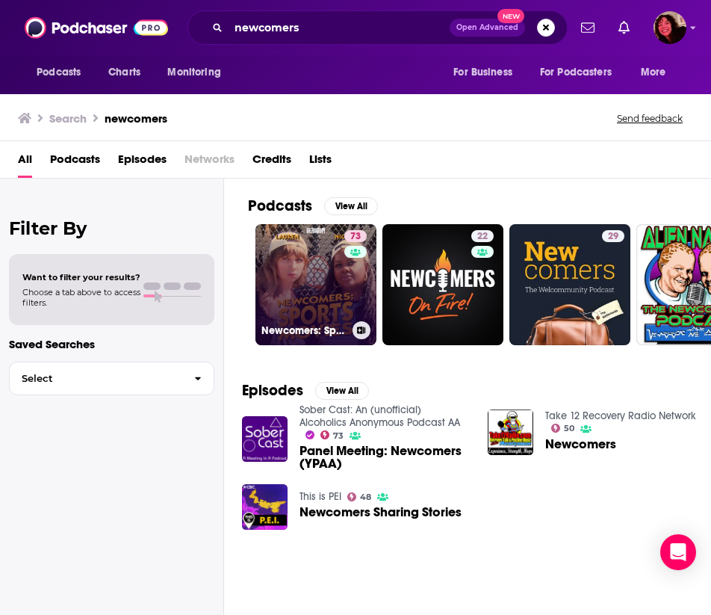 The height and width of the screenshot is (615, 711). What do you see at coordinates (193, 72) in the screenshot?
I see `span: Monitoring` at bounding box center [193, 72].